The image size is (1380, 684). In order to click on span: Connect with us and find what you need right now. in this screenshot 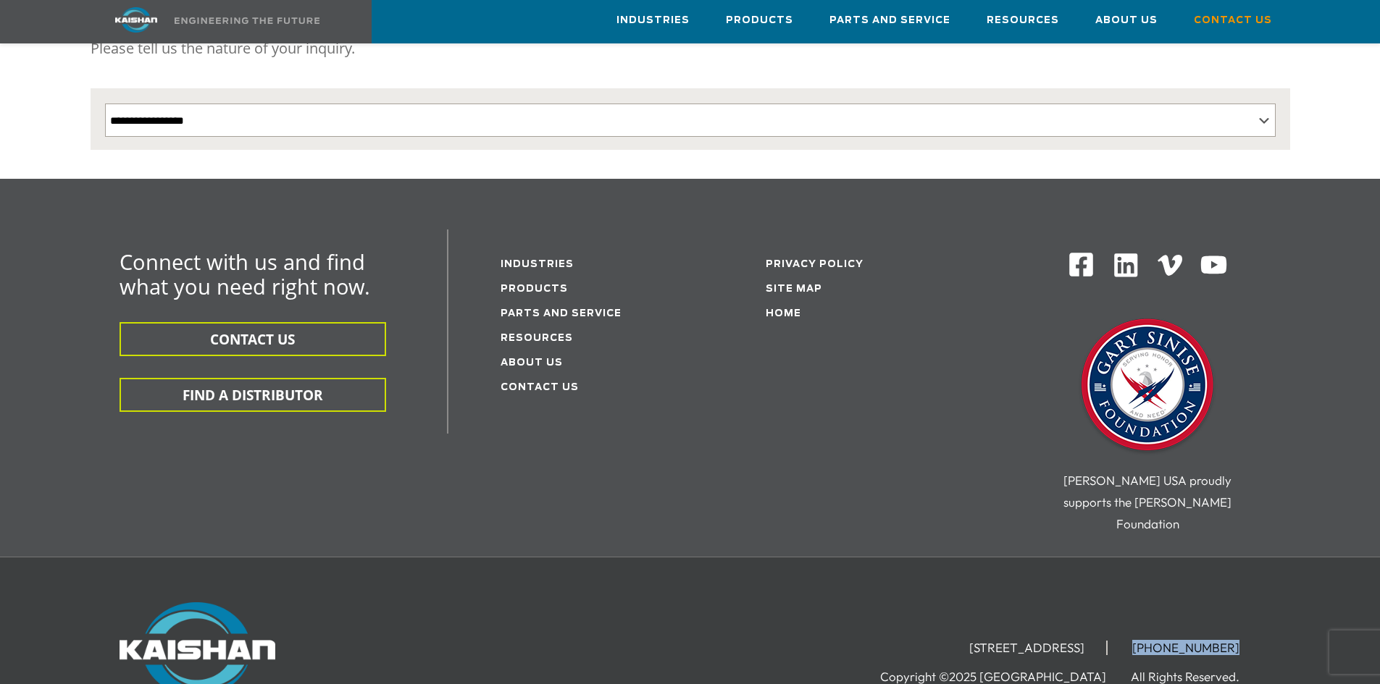, I will do `click(245, 274)`.